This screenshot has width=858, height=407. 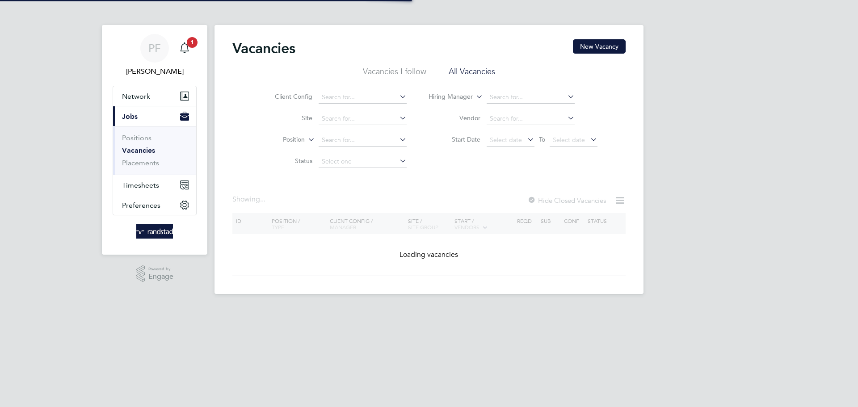 I want to click on a: 1, so click(x=185, y=48).